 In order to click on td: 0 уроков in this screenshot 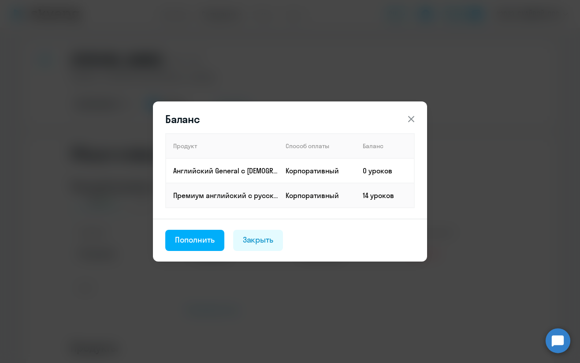, I will do `click(385, 171)`.